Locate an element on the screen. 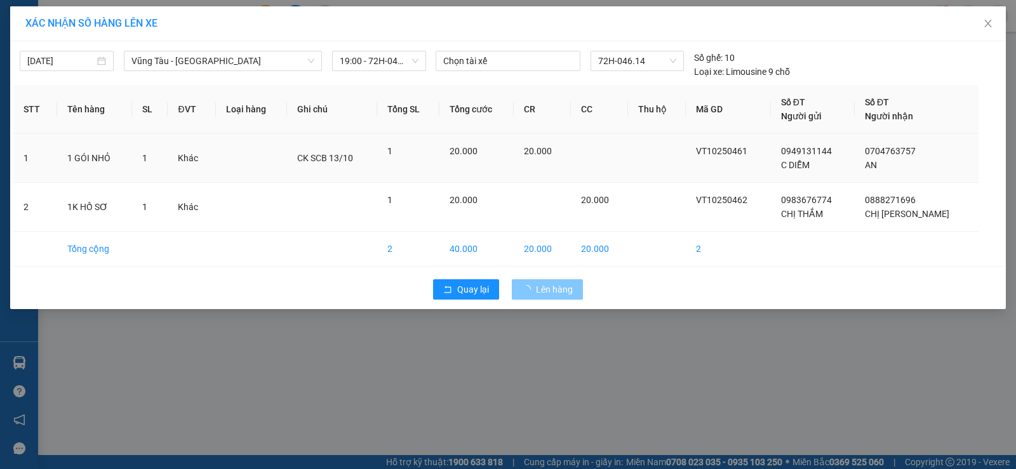  th: SL is located at coordinates (150, 109).